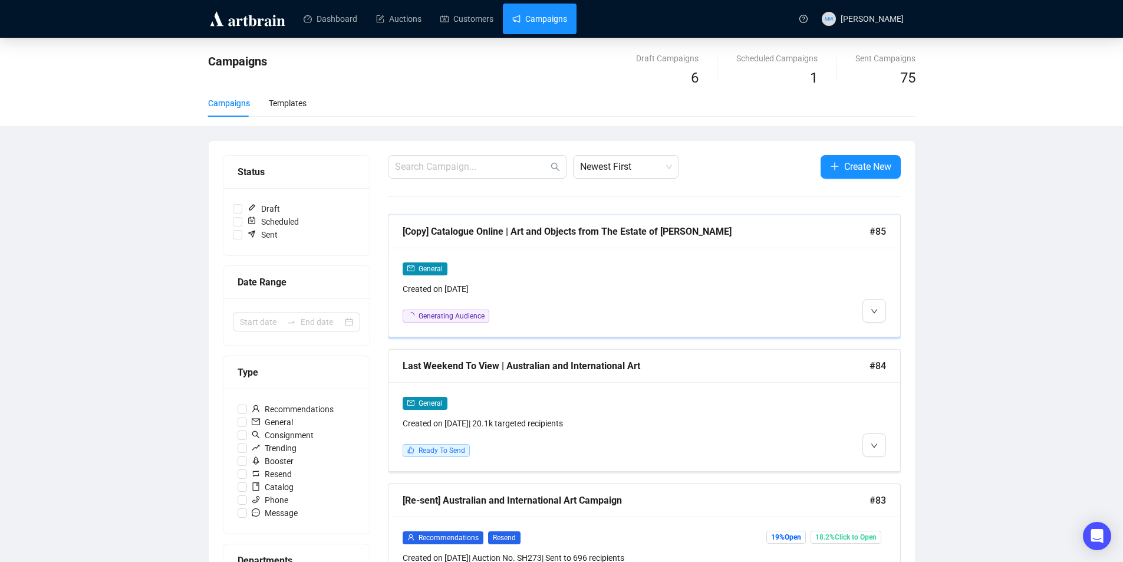 This screenshot has height=562, width=1123. I want to click on span: Catalog, so click(272, 487).